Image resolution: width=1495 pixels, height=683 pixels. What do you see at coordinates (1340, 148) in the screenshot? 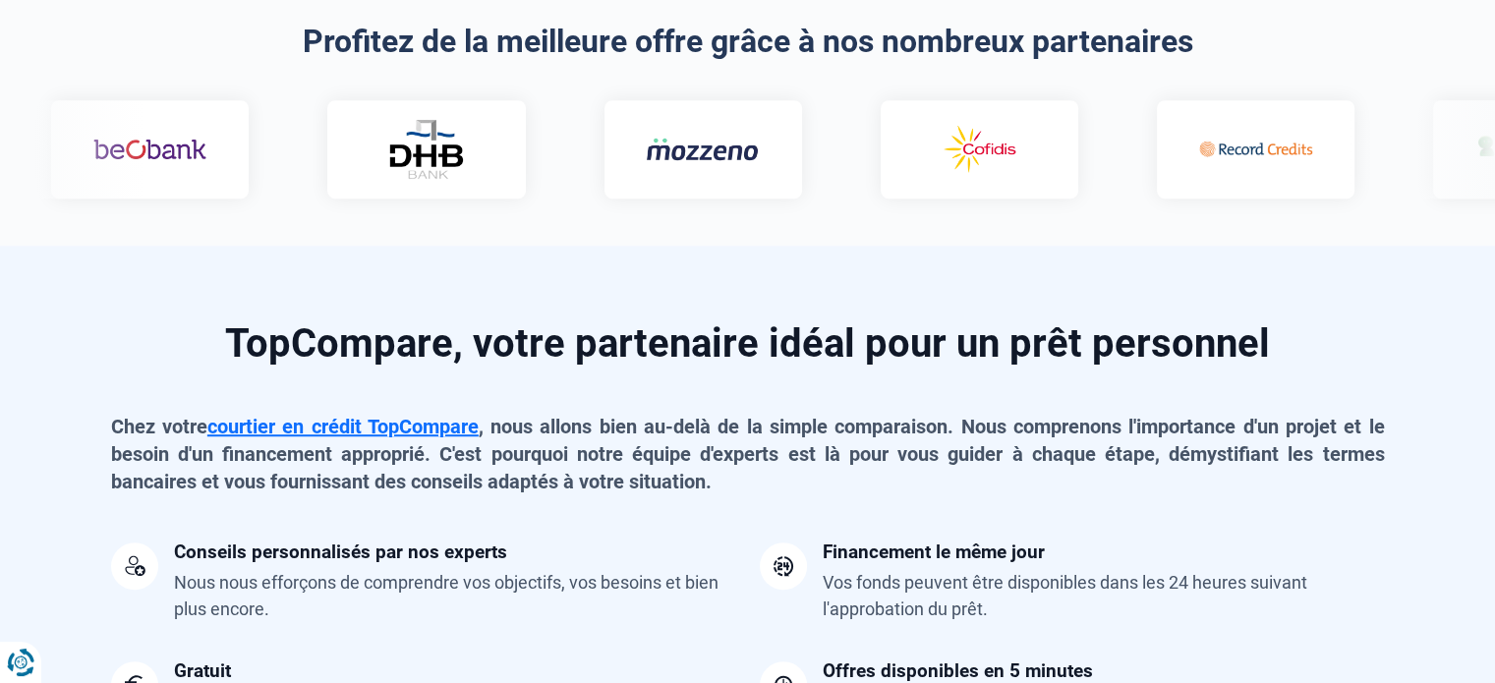
I see `img: Alphacredit` at bounding box center [1340, 148].